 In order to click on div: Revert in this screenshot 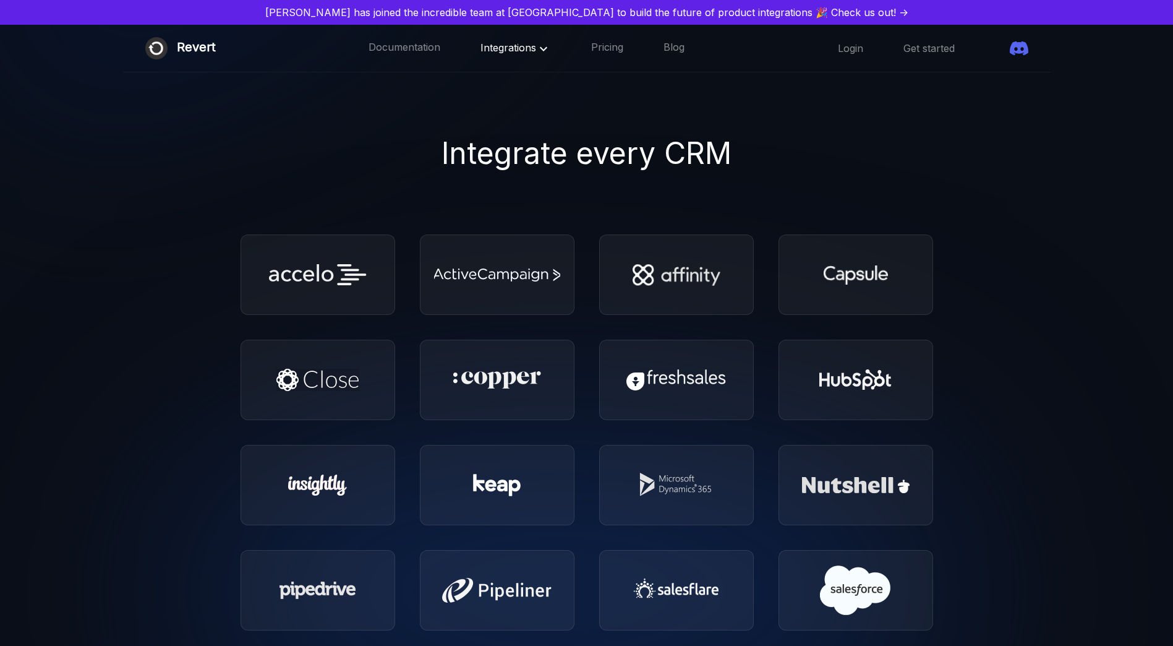, I will do `click(196, 48)`.